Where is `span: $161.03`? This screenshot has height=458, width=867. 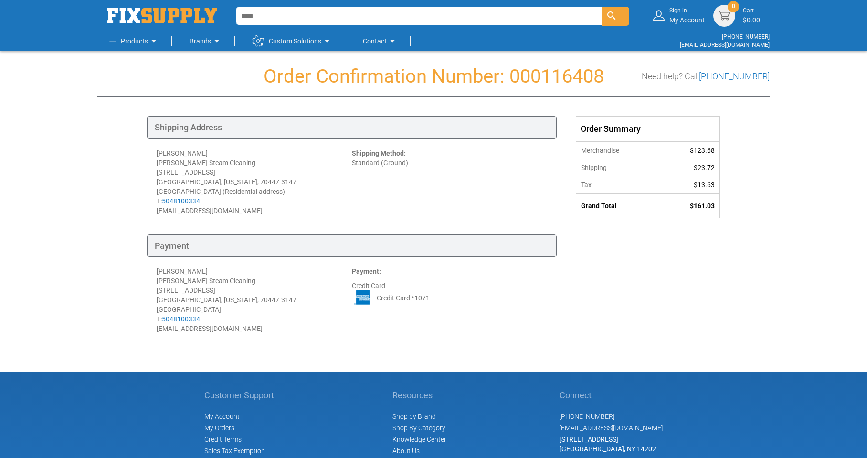 span: $161.03 is located at coordinates (702, 206).